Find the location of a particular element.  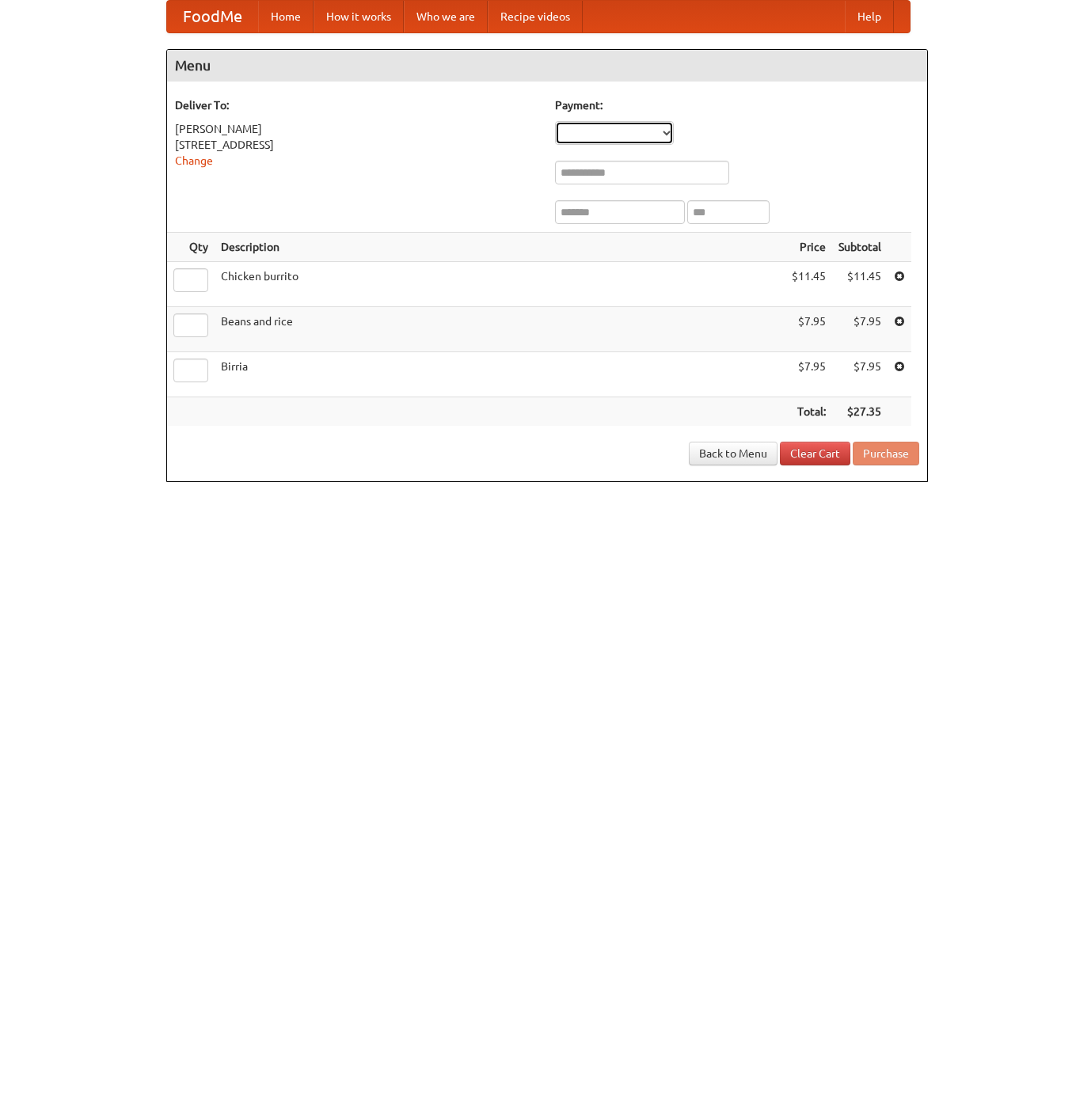

a: Clear Cart is located at coordinates (815, 453).